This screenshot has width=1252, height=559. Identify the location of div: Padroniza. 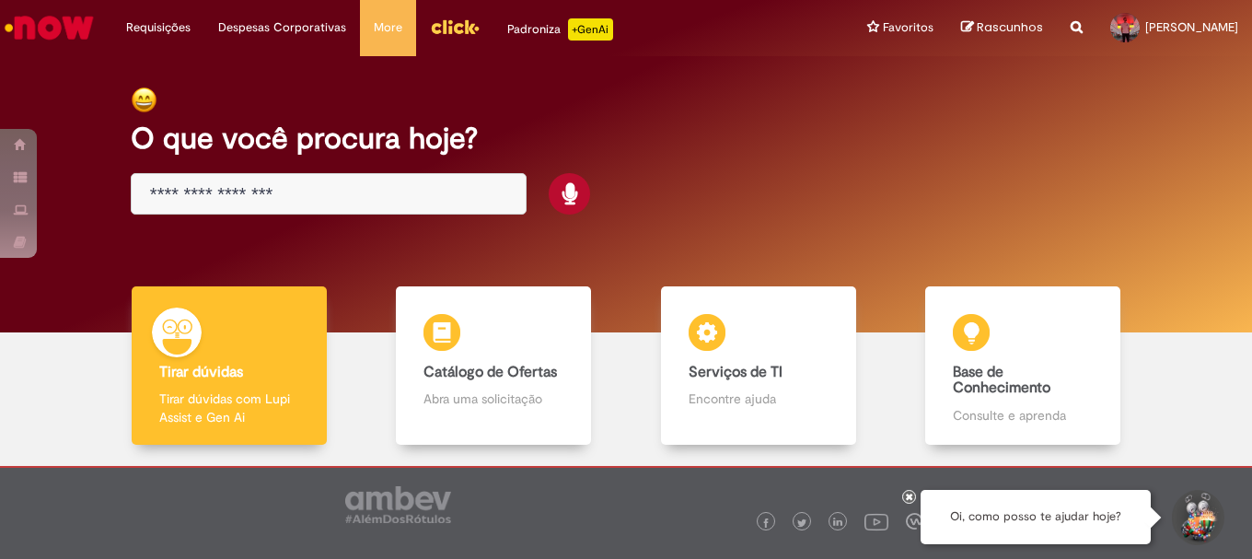
(560, 29).